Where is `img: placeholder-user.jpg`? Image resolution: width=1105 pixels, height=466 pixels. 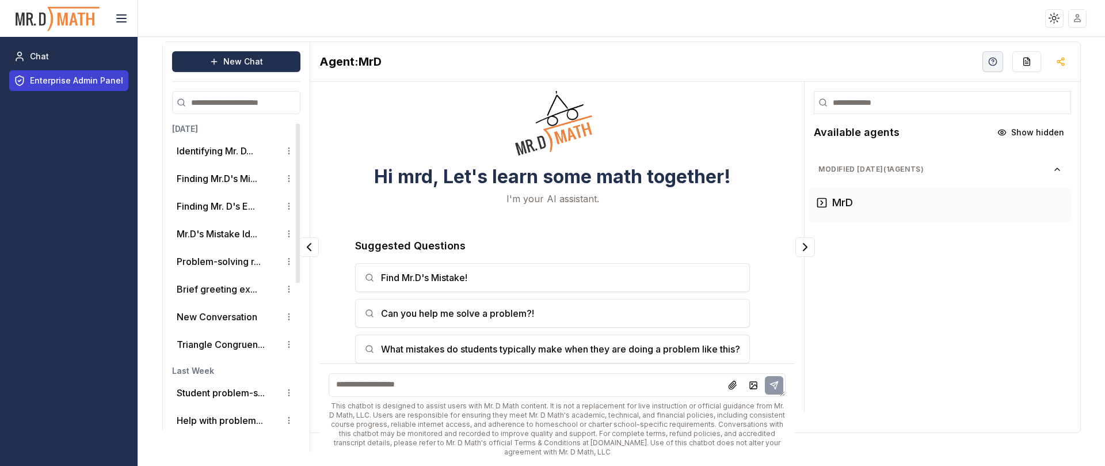 img: placeholder-user.jpg is located at coordinates (1078, 18).